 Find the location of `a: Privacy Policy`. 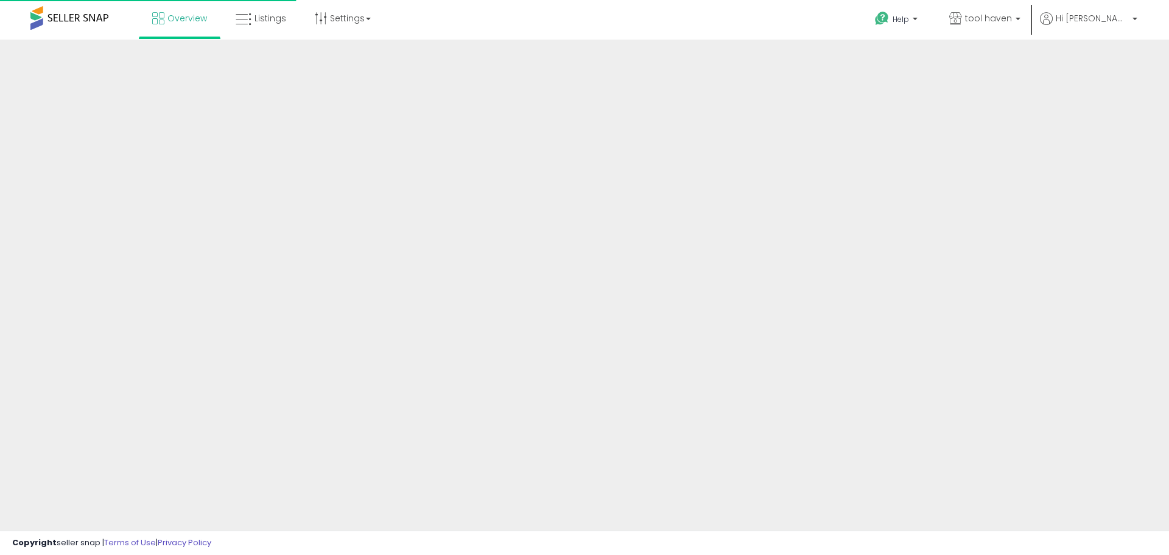

a: Privacy Policy is located at coordinates (184, 542).